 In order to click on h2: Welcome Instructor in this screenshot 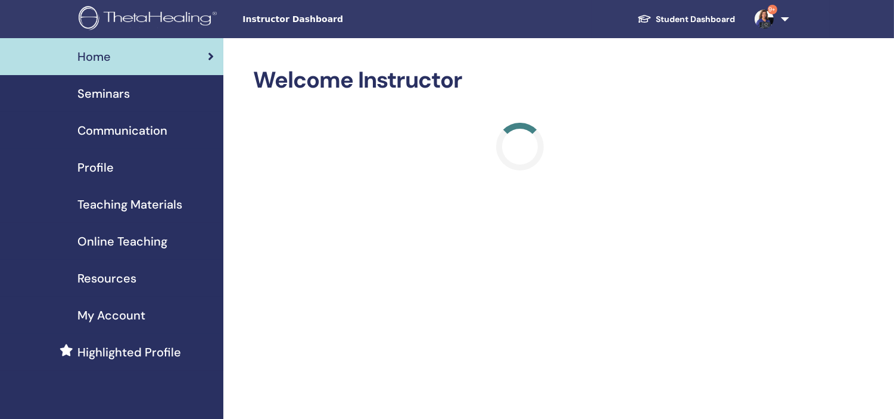, I will do `click(520, 80)`.